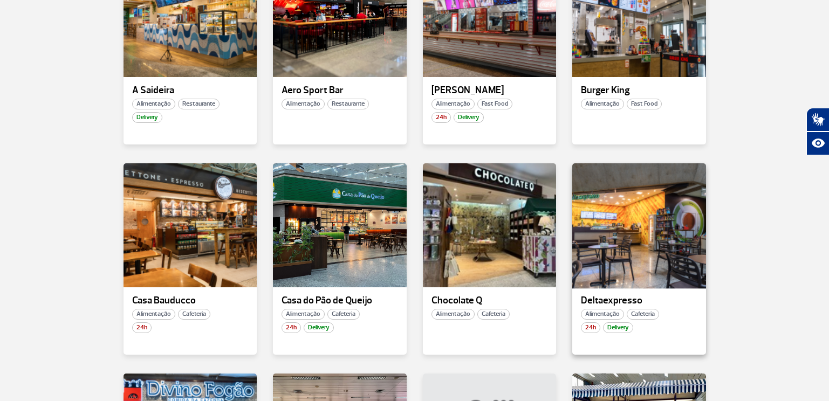  What do you see at coordinates (639, 301) in the screenshot?
I see `p: Deltaexpresso` at bounding box center [639, 301].